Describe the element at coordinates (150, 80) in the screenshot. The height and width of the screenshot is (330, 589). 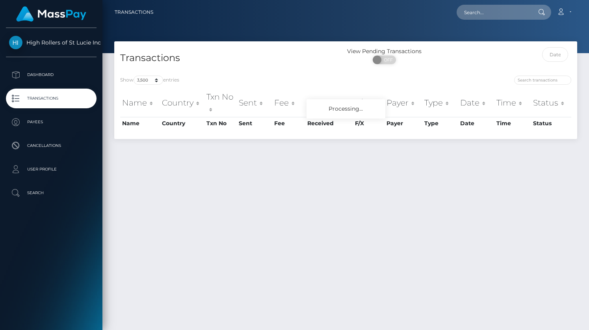
I see `label: Show entries` at that location.